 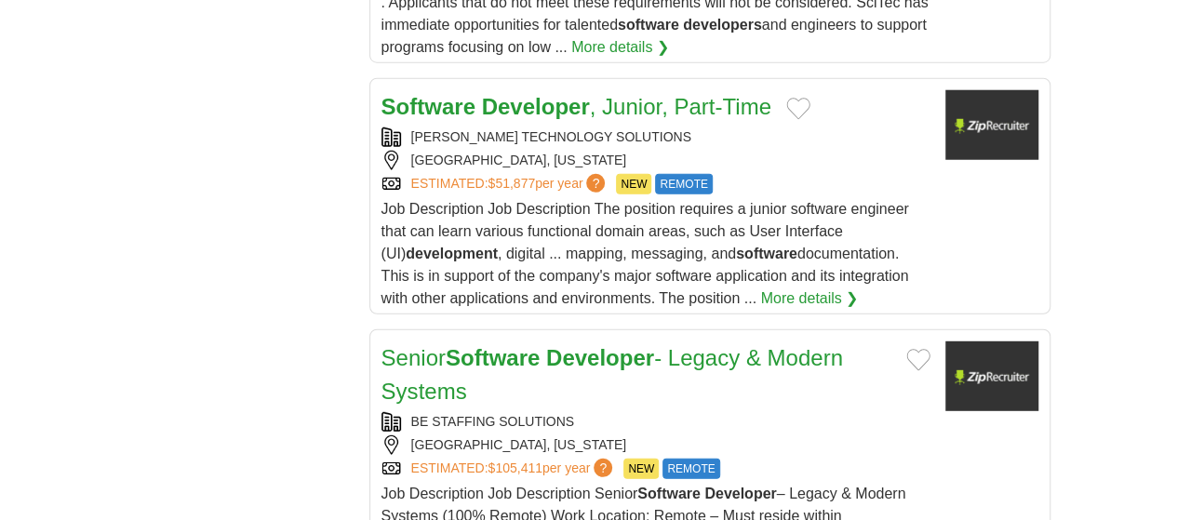 I want to click on strong: developers, so click(x=722, y=24).